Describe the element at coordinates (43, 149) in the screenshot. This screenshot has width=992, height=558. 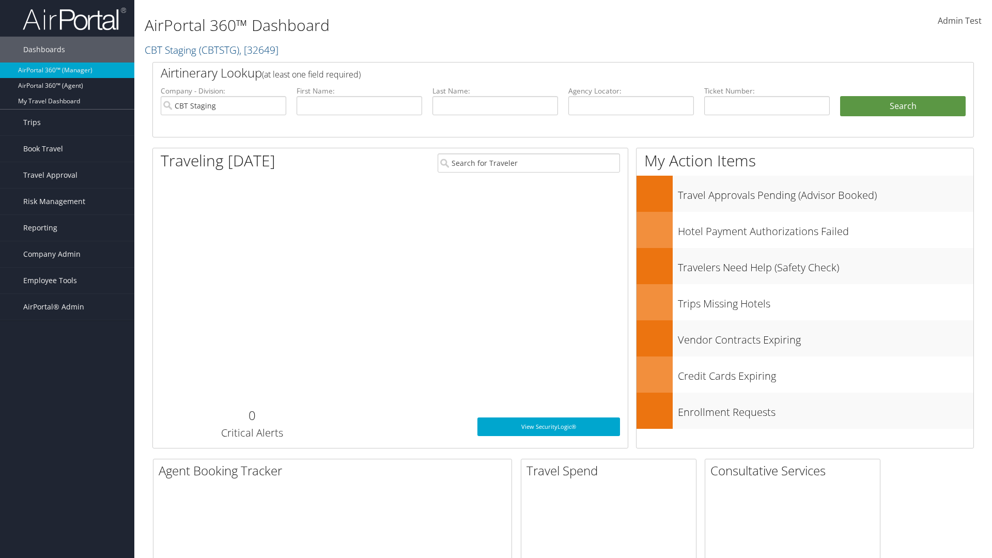
I see `span: Book Travel` at that location.